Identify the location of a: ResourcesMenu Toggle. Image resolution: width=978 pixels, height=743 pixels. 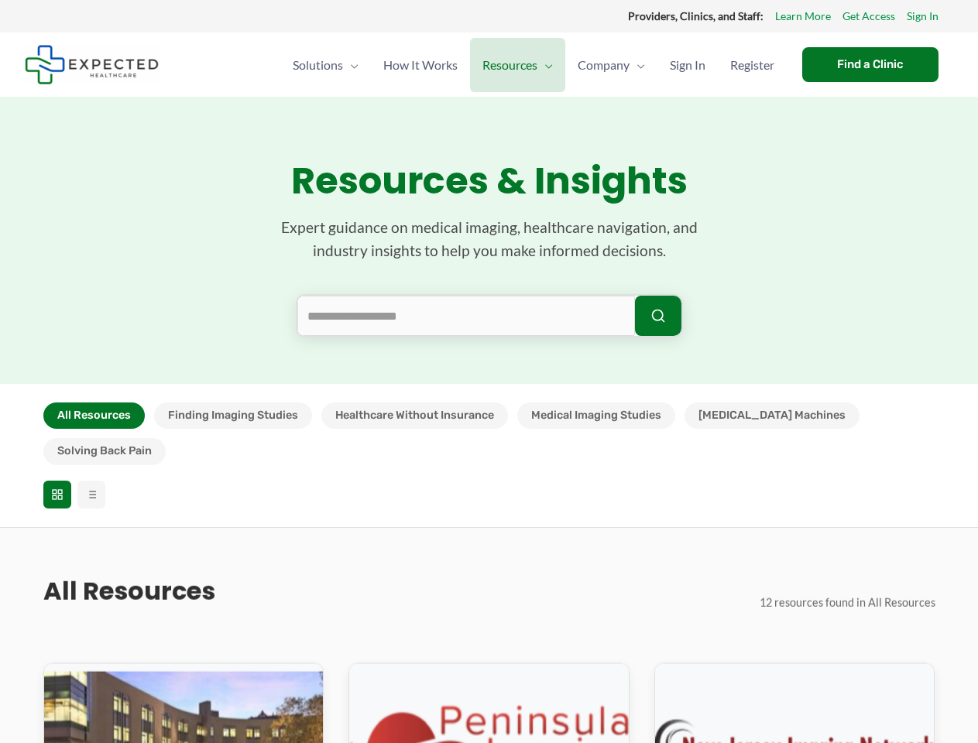
(517, 65).